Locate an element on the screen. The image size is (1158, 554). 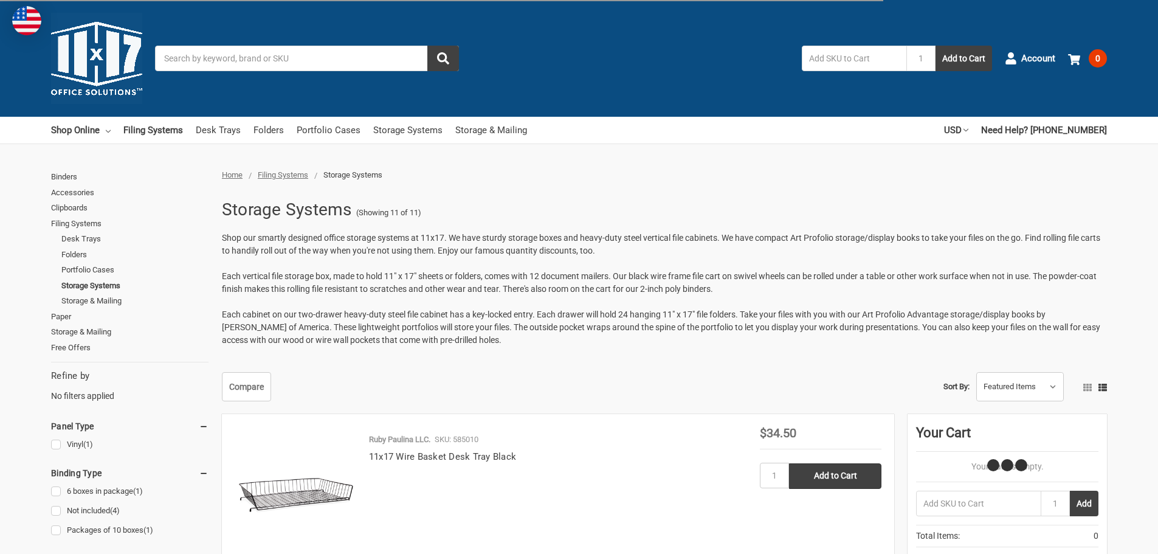
div: No filters applied is located at coordinates (130, 385).